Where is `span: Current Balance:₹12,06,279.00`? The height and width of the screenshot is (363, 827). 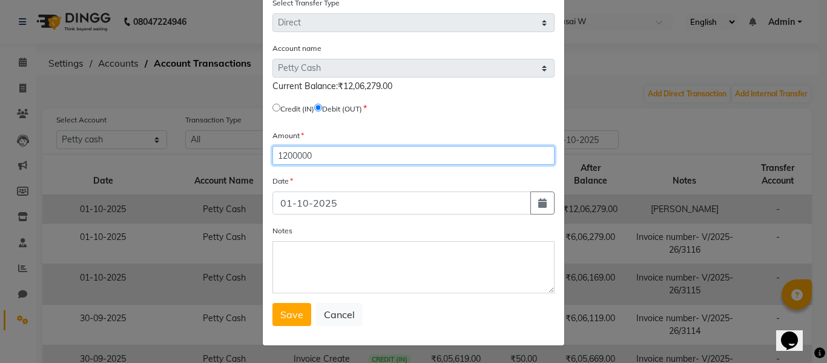
span: Current Balance:₹12,06,279.00 is located at coordinates (333, 86).